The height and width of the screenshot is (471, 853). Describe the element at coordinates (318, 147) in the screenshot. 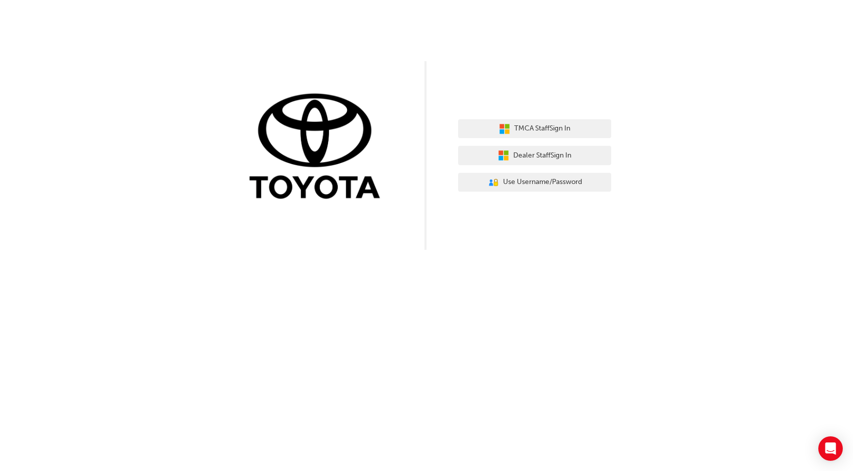

I see `img: Trak` at that location.